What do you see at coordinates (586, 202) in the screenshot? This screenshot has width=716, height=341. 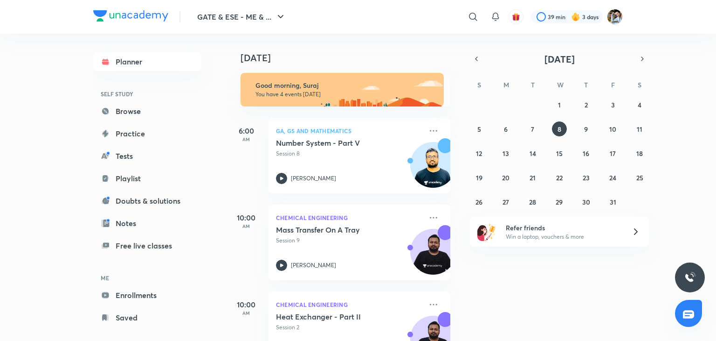 I see `button: October 30, 2025` at bounding box center [586, 202].